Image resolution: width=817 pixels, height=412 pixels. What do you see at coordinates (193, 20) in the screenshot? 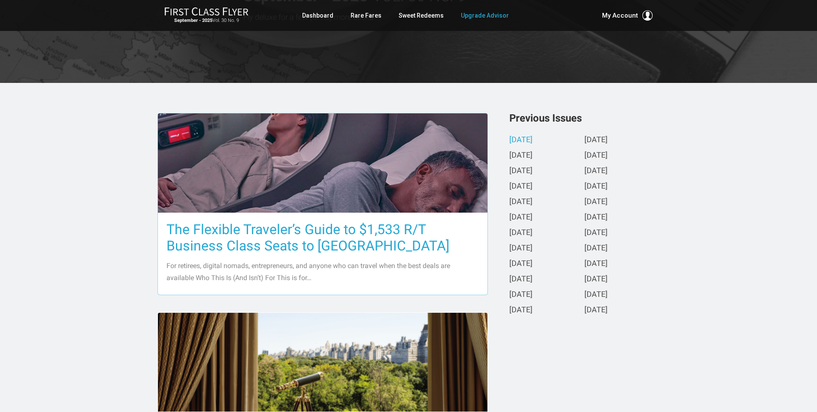
I see `strong: September - 2025` at bounding box center [193, 20].